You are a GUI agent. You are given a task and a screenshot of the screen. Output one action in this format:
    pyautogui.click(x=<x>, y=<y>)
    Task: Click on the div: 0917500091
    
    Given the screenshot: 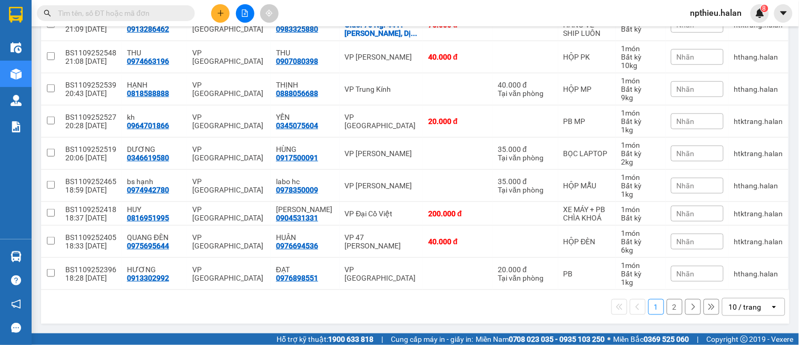 What is the action you would take?
    pyautogui.click(x=297, y=158)
    